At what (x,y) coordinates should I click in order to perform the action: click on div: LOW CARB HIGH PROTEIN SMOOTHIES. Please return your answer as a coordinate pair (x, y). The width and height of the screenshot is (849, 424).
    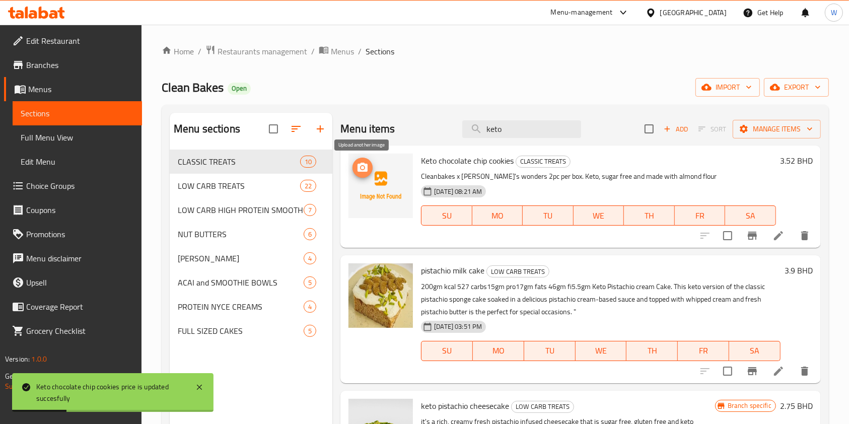
    Looking at the image, I should click on (241, 210).